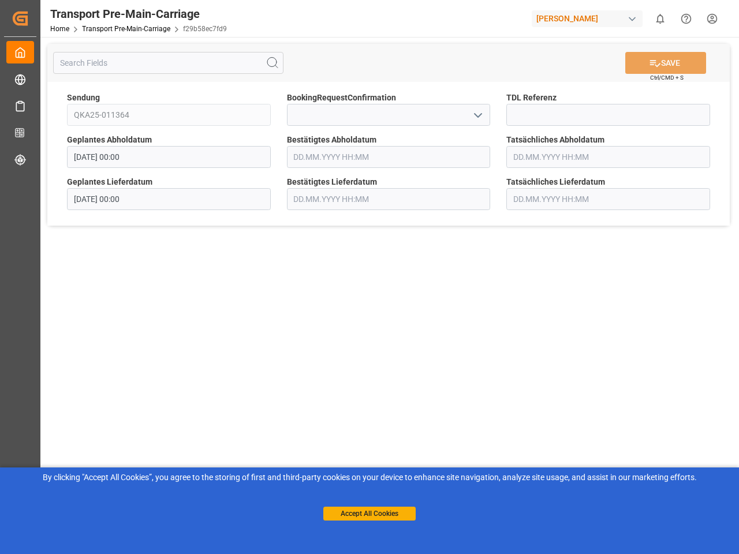 This screenshot has height=554, width=739. Describe the element at coordinates (667, 77) in the screenshot. I see `span: Ctrl/CMD + S` at that location.